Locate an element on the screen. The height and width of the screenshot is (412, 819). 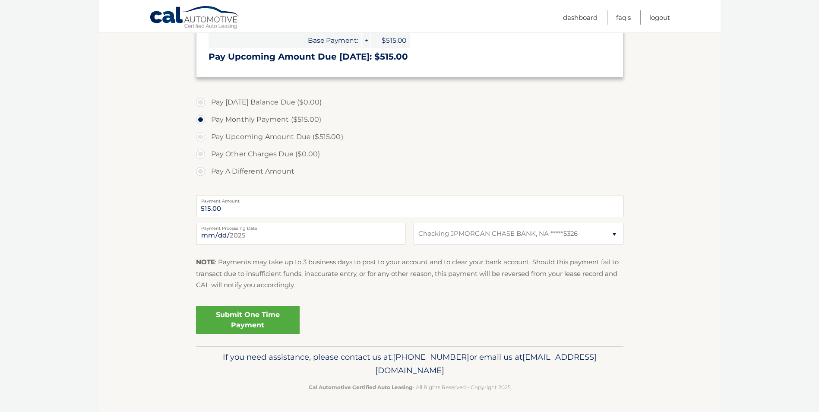
label: Pay Other Charges Due ($0.00) is located at coordinates (410, 154).